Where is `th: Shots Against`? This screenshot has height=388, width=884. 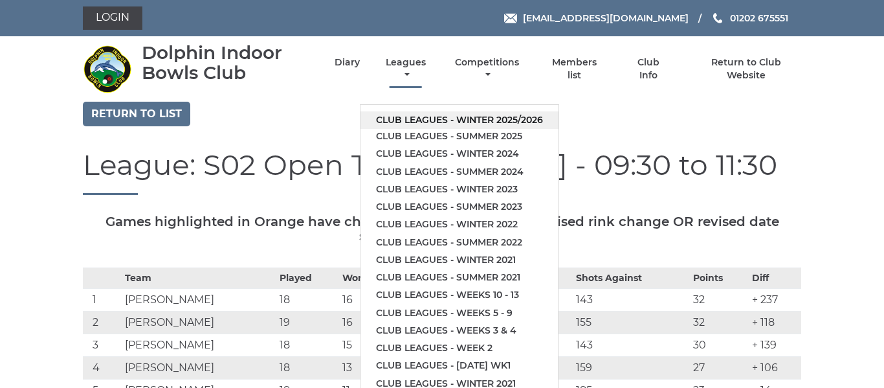
th: Shots Against is located at coordinates (631, 278).